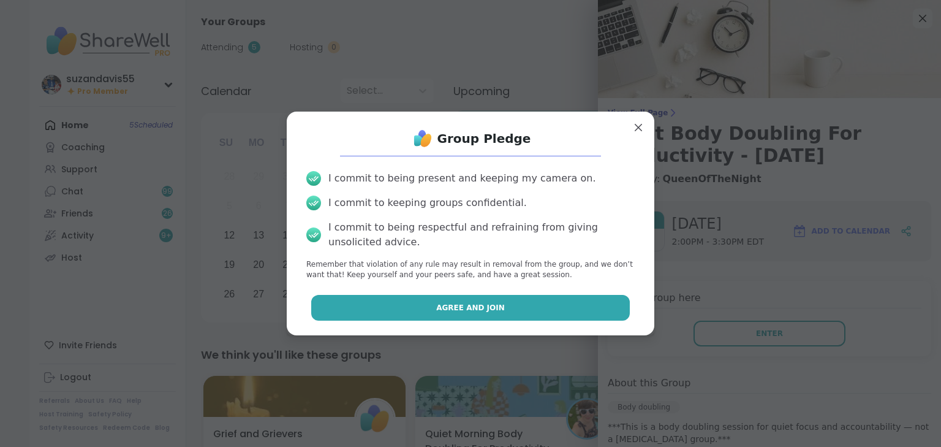 The height and width of the screenshot is (447, 941). I want to click on div: I commit to keeping groups confidential., so click(428, 203).